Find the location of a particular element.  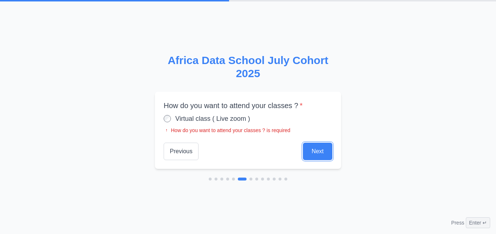

label: Virtual class ( Live zoom ) is located at coordinates (213, 119).